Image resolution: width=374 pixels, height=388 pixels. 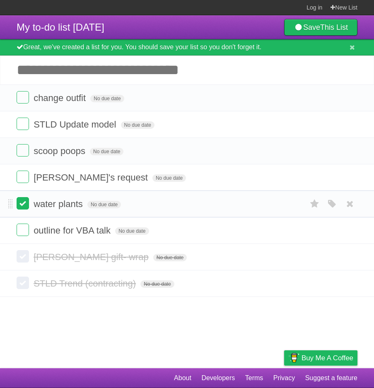 I want to click on a: Suggest a feature, so click(x=332, y=379).